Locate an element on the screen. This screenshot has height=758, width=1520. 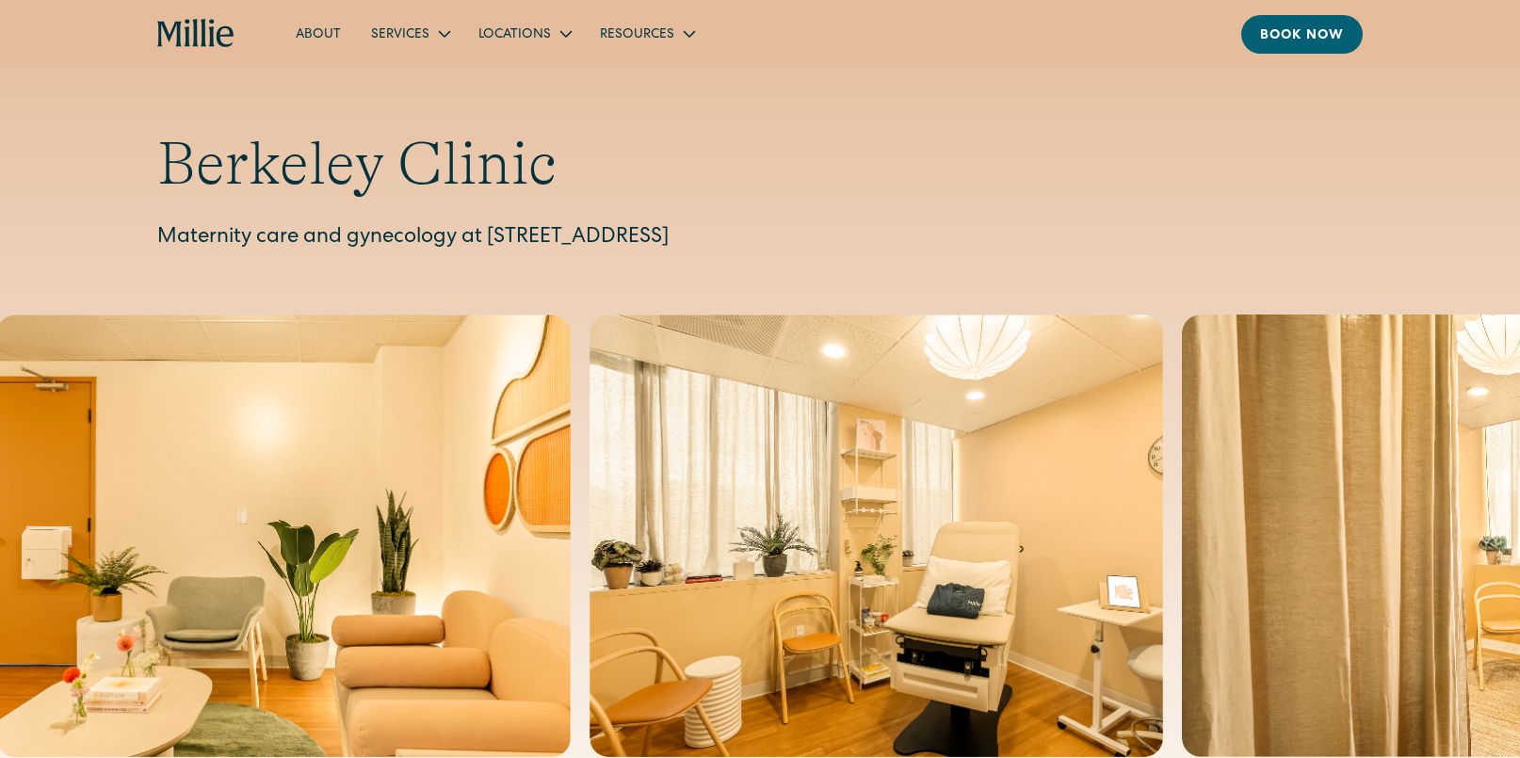
a: About is located at coordinates (318, 33).